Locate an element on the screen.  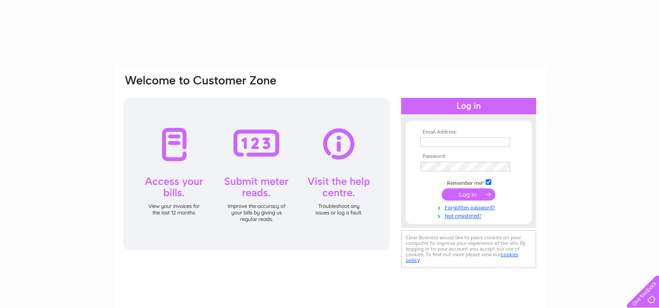
a: Not registered? is located at coordinates (469, 215).